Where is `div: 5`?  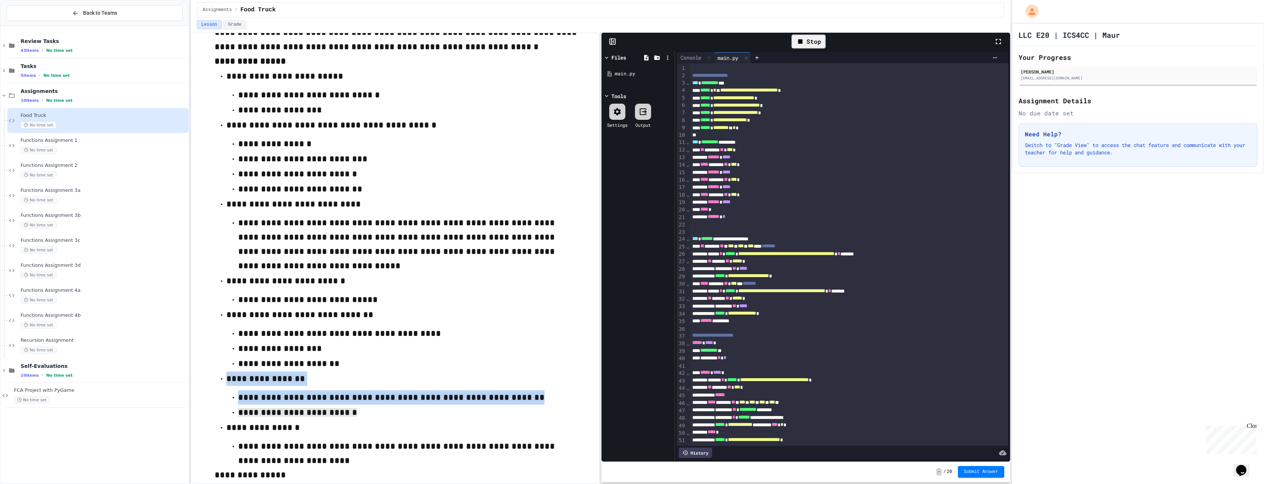
div: 5 is located at coordinates (681, 98).